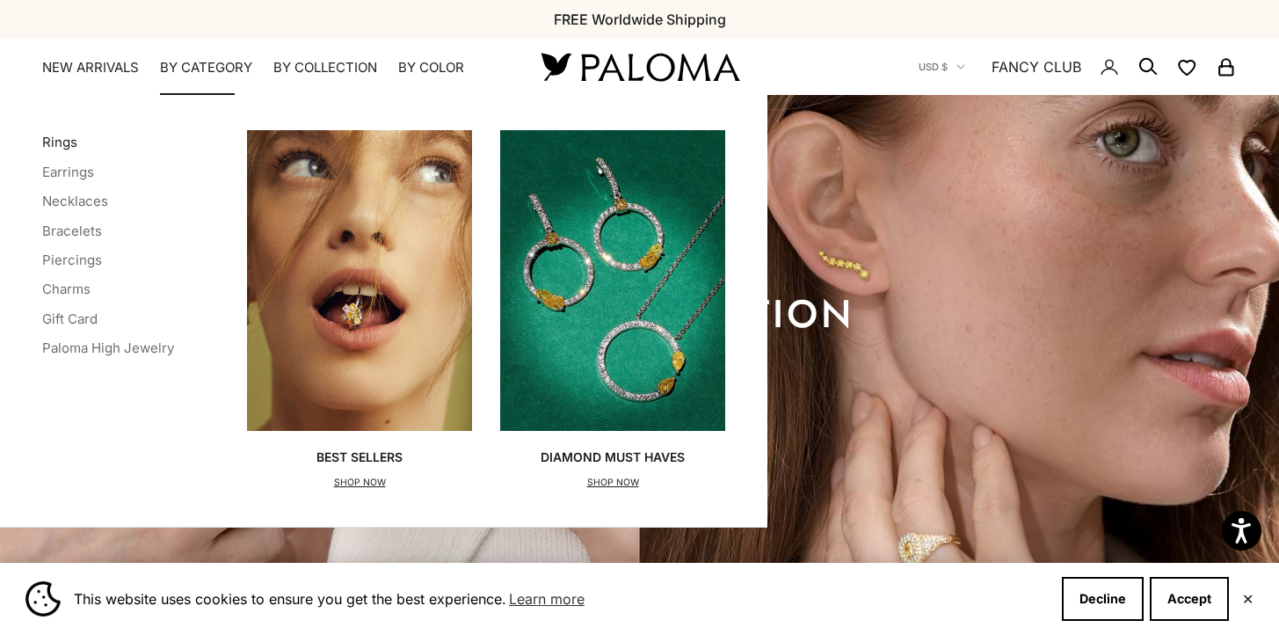 The image size is (1279, 635). What do you see at coordinates (66, 288) in the screenshot?
I see `a: Charms` at bounding box center [66, 288].